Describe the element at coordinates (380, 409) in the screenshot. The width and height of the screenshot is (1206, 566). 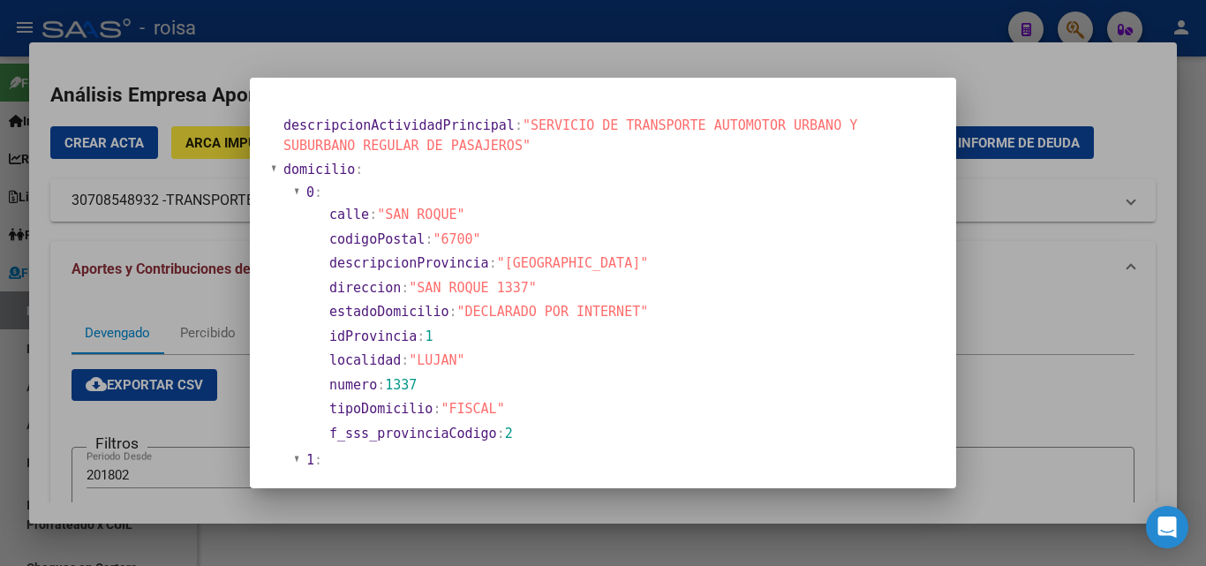
I see `span: tipoDomicilio` at that location.